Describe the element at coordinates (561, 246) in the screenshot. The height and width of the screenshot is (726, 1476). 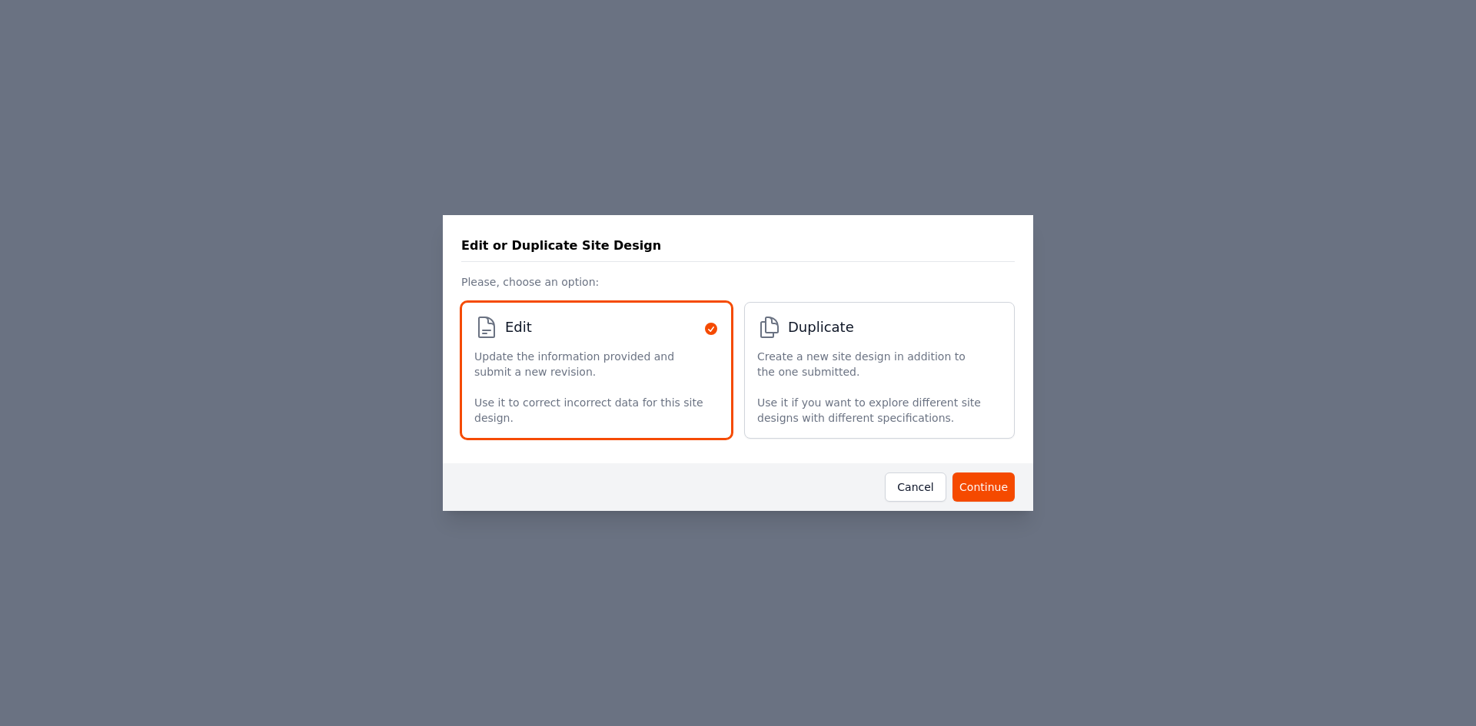
I see `h3: Edit or Duplicate Site Design` at that location.